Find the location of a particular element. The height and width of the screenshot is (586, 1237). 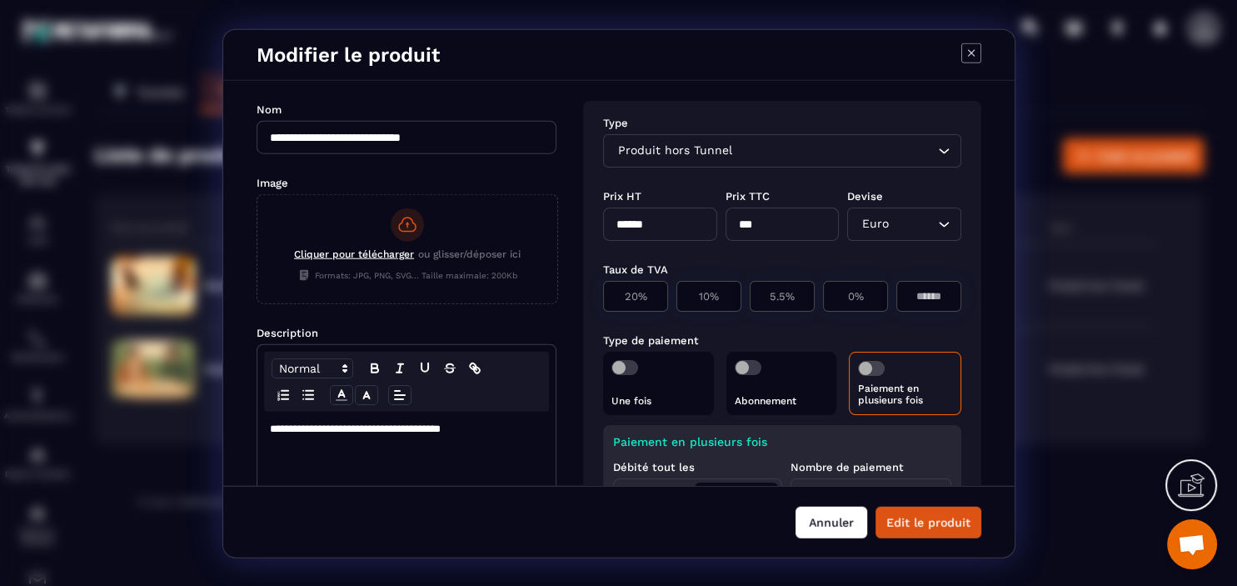

label: Nom is located at coordinates (269, 108).